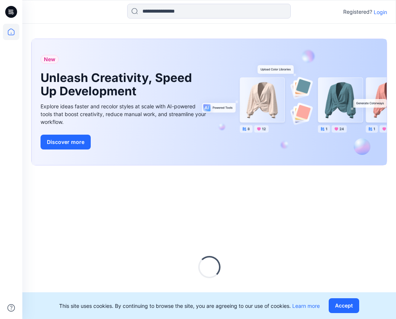 Image resolution: width=396 pixels, height=319 pixels. I want to click on div: Explore ideas faster and recolor styles at scale with AI-powered tools that boost creativity, red..., so click(124, 114).